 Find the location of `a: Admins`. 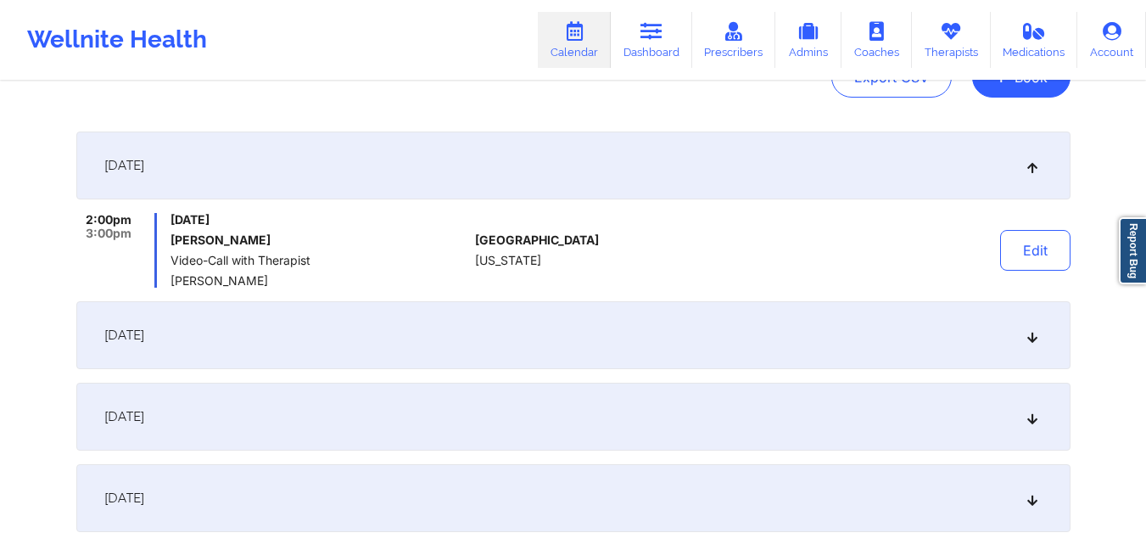

a: Admins is located at coordinates (808, 40).